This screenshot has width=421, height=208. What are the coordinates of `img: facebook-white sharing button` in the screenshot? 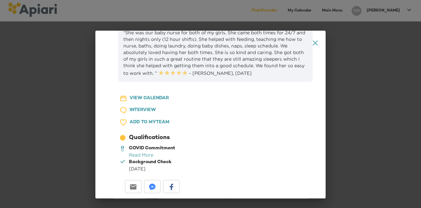 It's located at (171, 187).